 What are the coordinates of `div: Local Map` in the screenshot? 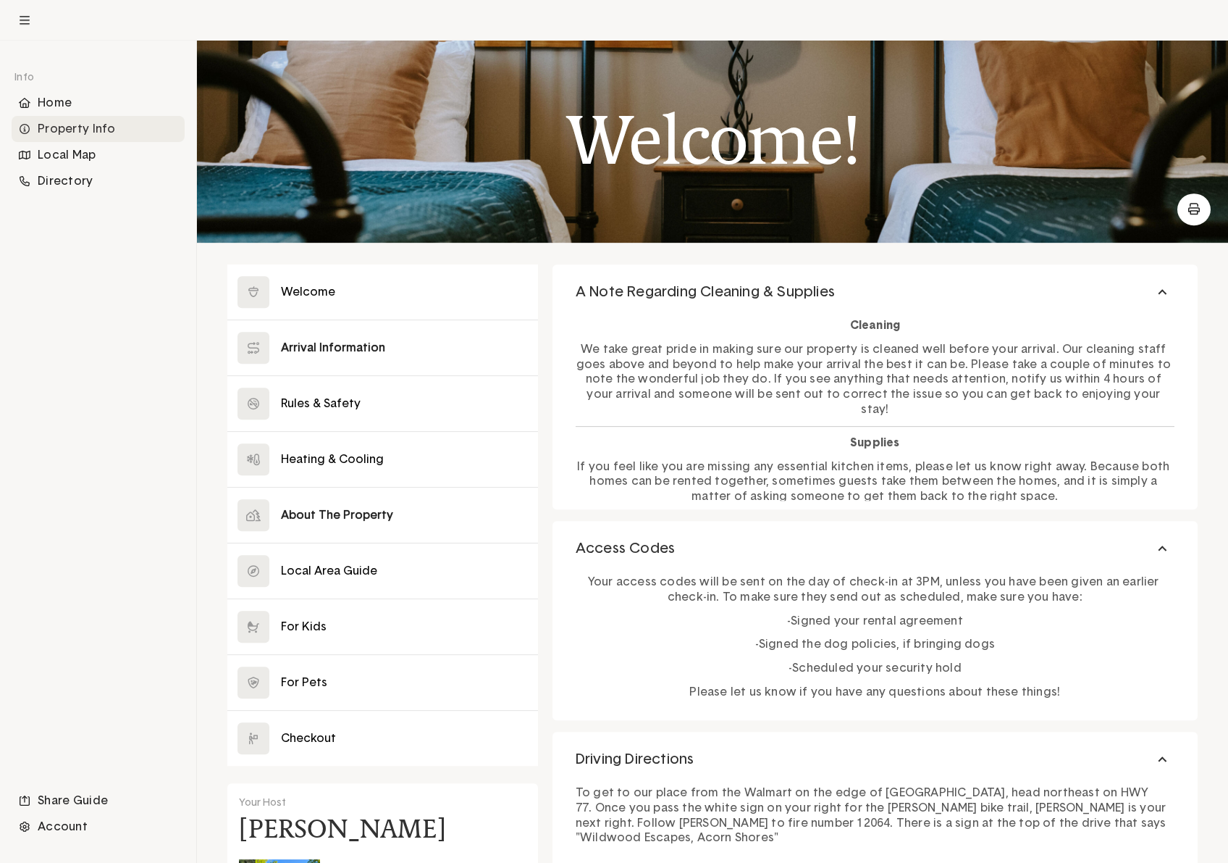 It's located at (98, 155).